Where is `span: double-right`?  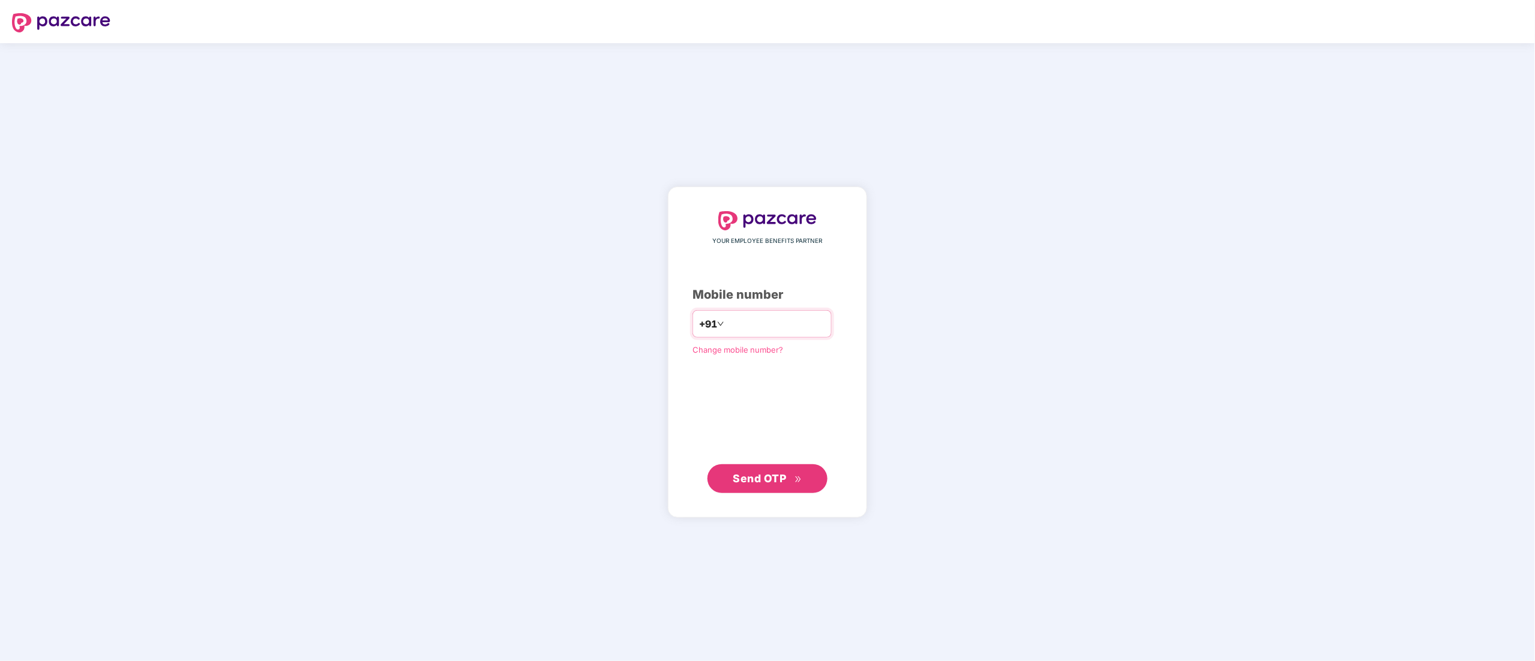
span: double-right is located at coordinates (798, 480).